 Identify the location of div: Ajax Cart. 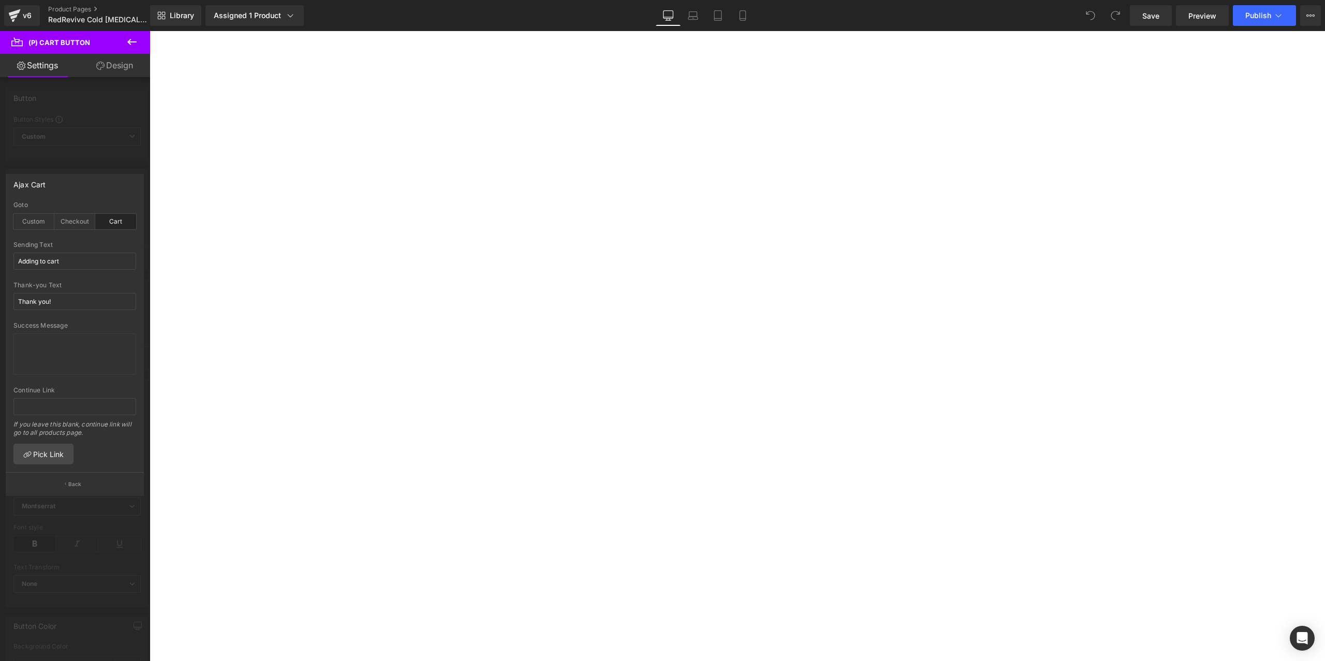
(30, 182).